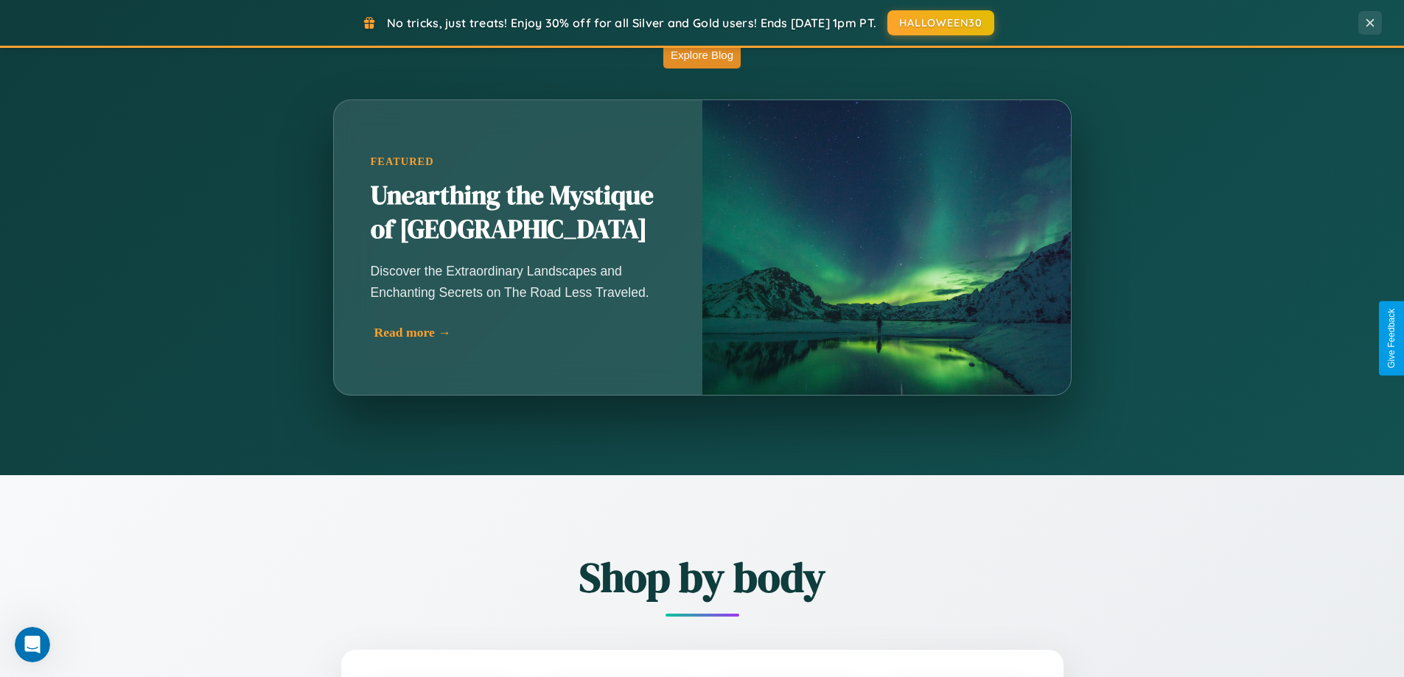  What do you see at coordinates (518, 281) in the screenshot?
I see `p: Discover the Extraordinary Landscapes and Enchanting Secrets on The Road Less Traveled.` at bounding box center [518, 281].